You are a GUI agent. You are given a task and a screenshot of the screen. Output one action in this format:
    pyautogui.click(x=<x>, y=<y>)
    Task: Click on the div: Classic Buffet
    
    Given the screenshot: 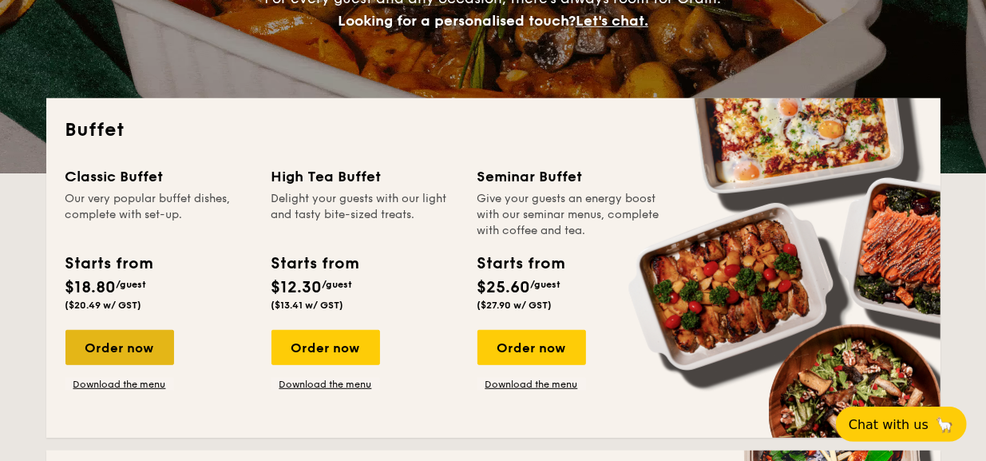 What is the action you would take?
    pyautogui.click(x=159, y=176)
    